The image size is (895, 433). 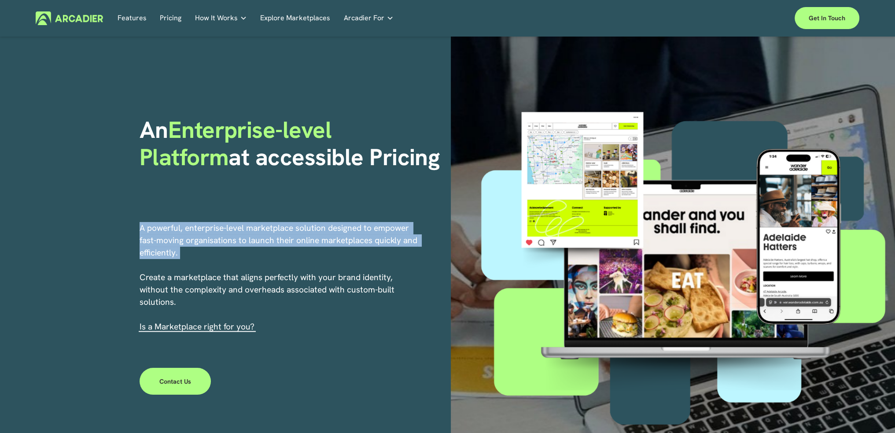 I want to click on img: Arcadier, so click(x=69, y=18).